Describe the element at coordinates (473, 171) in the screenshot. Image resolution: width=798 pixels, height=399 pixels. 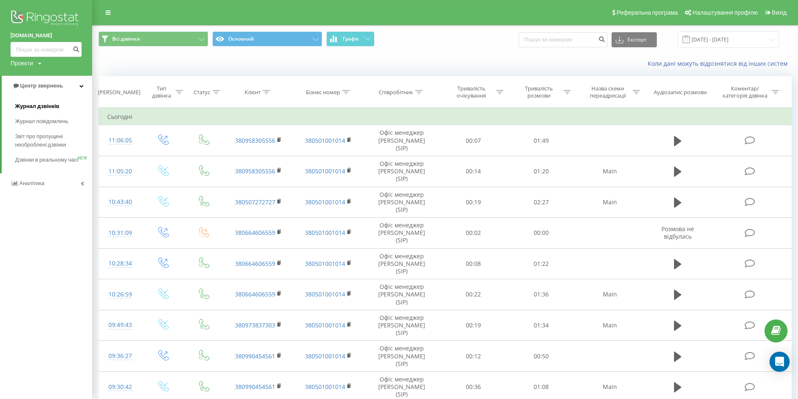
I see `td: 00:14` at that location.